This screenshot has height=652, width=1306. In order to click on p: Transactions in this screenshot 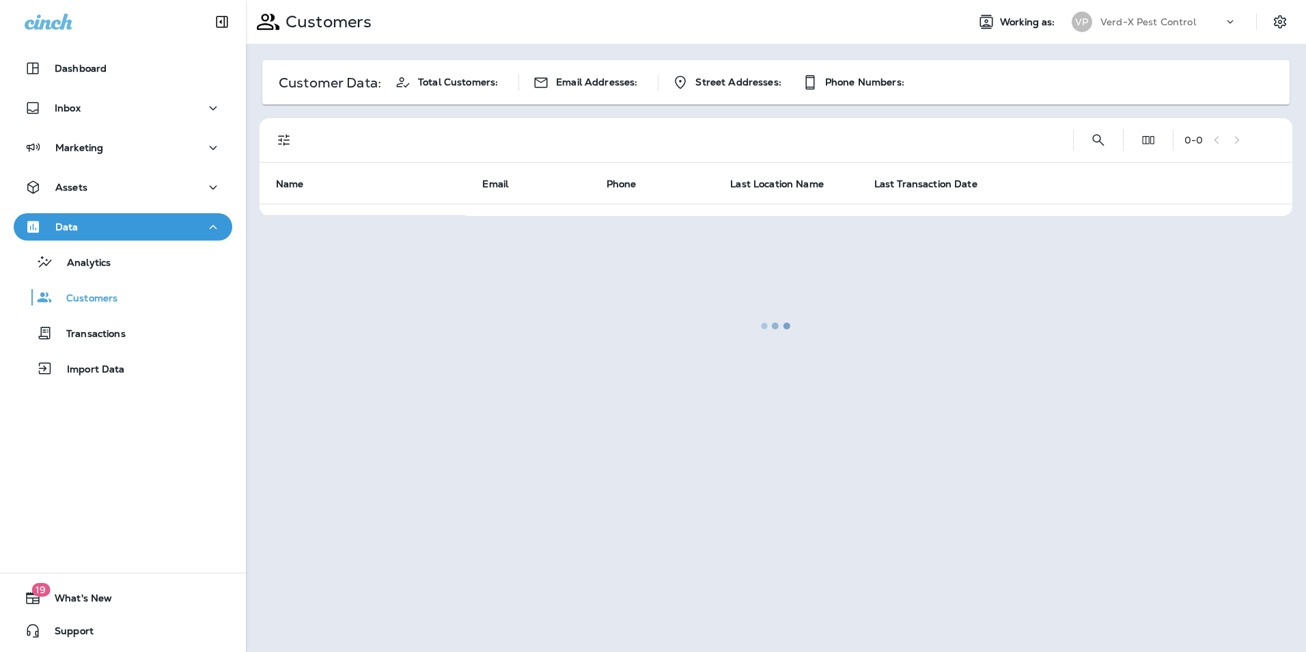, I will do `click(89, 334)`.